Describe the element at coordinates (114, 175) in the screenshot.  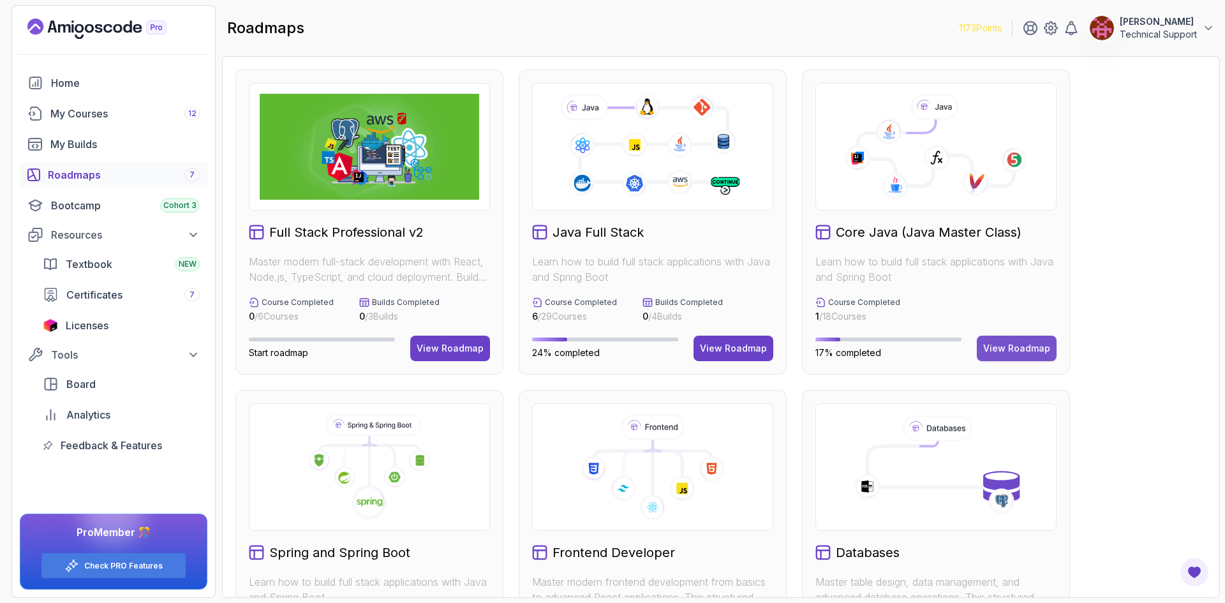
I see `a: roadmaps` at that location.